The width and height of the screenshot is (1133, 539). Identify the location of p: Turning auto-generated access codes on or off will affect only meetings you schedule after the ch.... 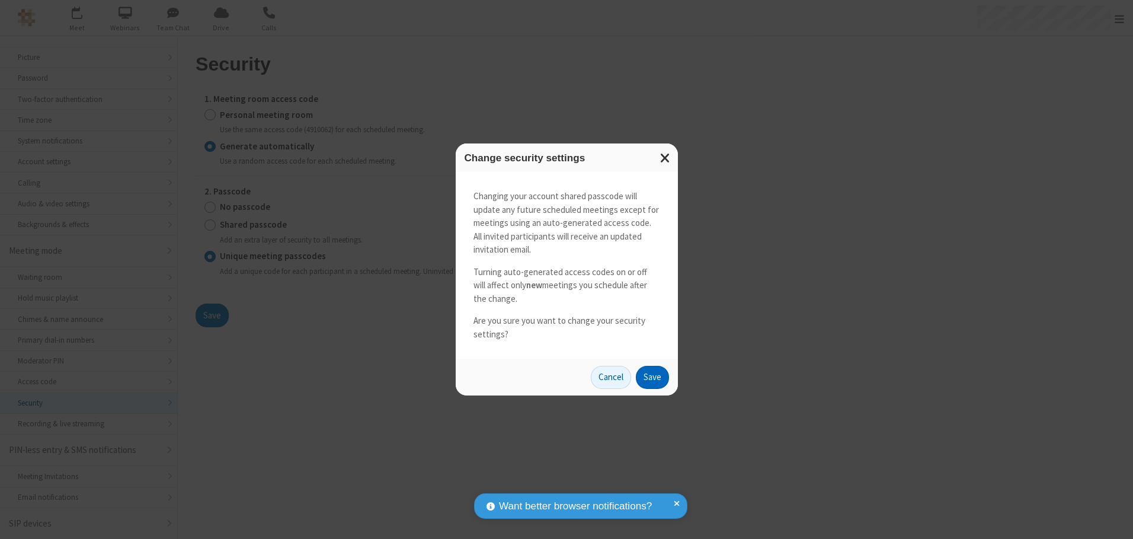
(566, 286).